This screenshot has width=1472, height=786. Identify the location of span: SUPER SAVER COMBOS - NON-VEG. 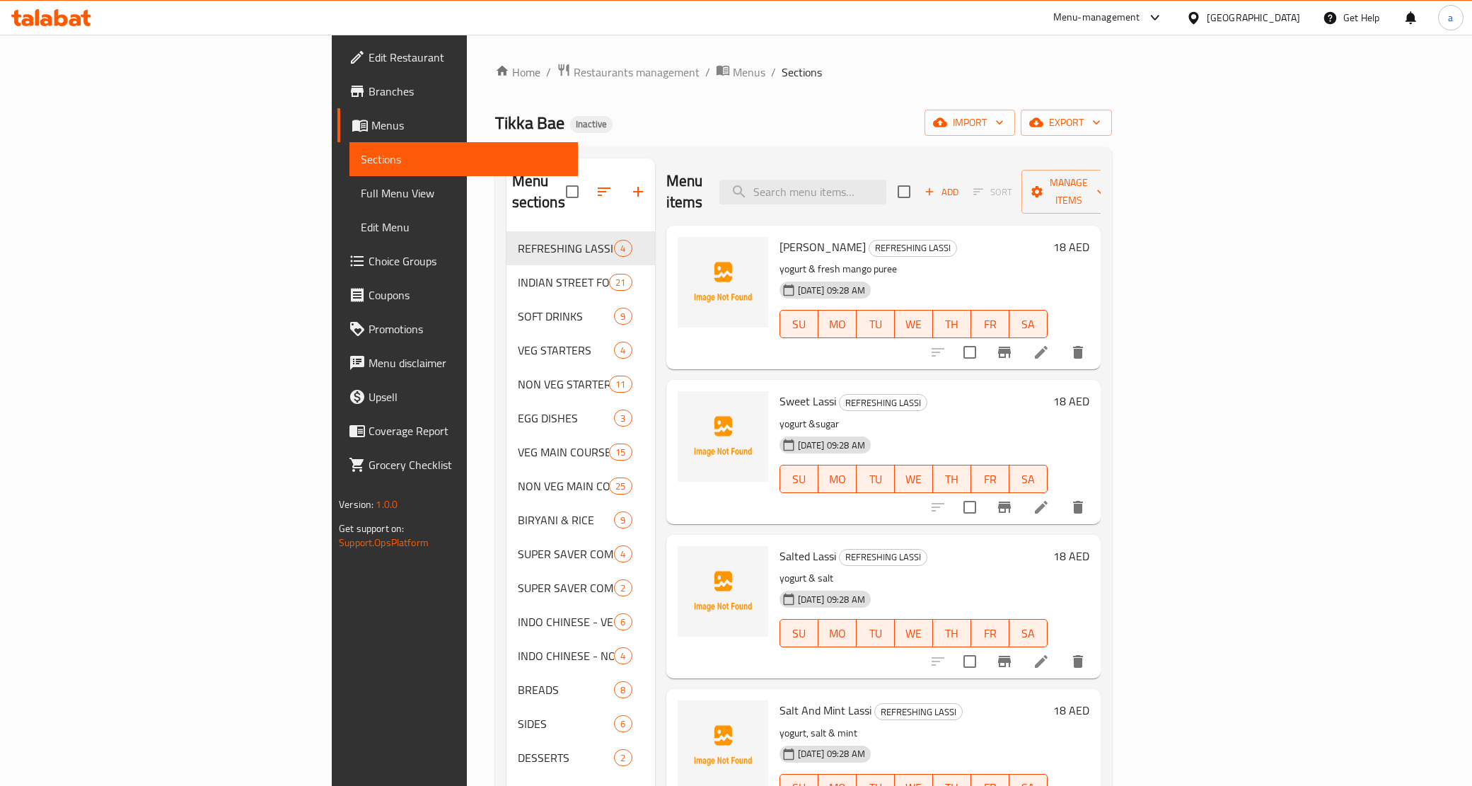
(566, 588).